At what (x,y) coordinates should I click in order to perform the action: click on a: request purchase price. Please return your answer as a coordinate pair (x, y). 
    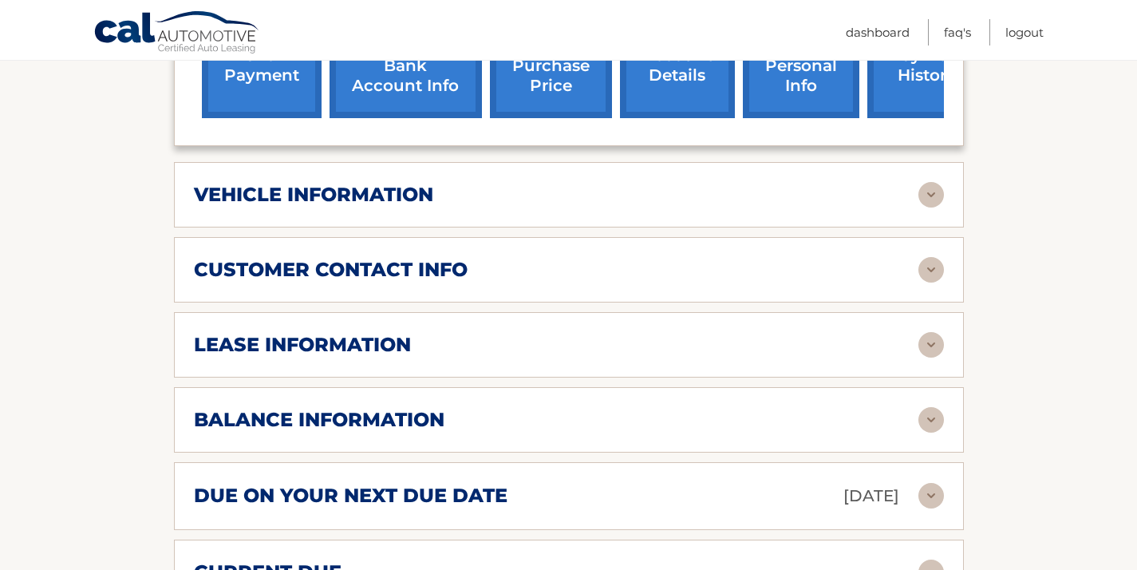
    Looking at the image, I should click on (551, 65).